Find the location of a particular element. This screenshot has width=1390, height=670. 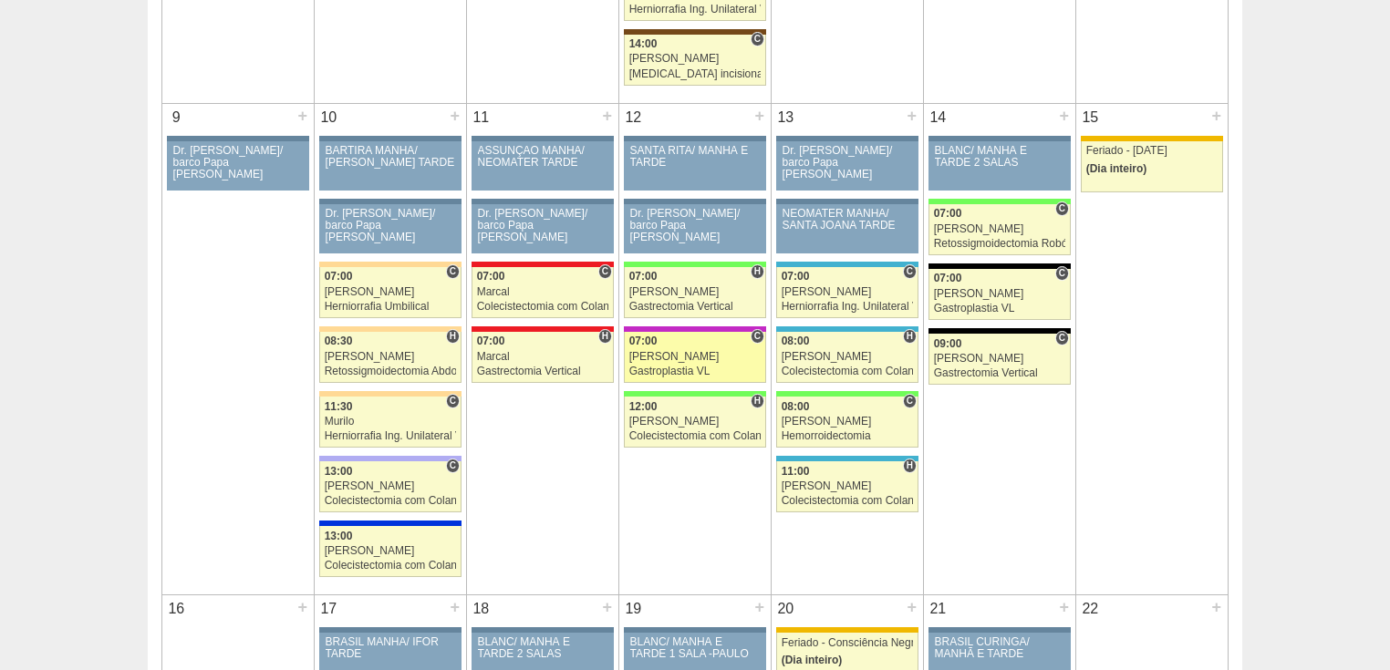

div: Gastrectomia Vertical is located at coordinates (695, 306).